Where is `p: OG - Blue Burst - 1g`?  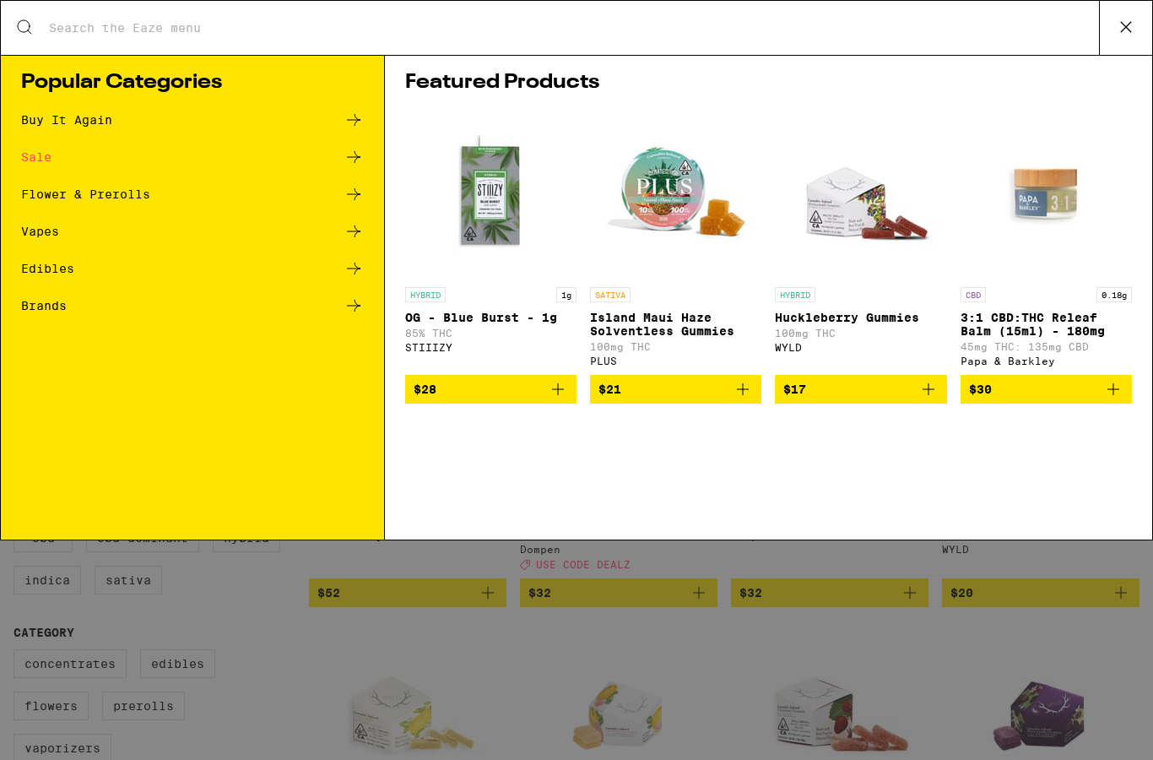 p: OG - Blue Burst - 1g is located at coordinates (490, 317).